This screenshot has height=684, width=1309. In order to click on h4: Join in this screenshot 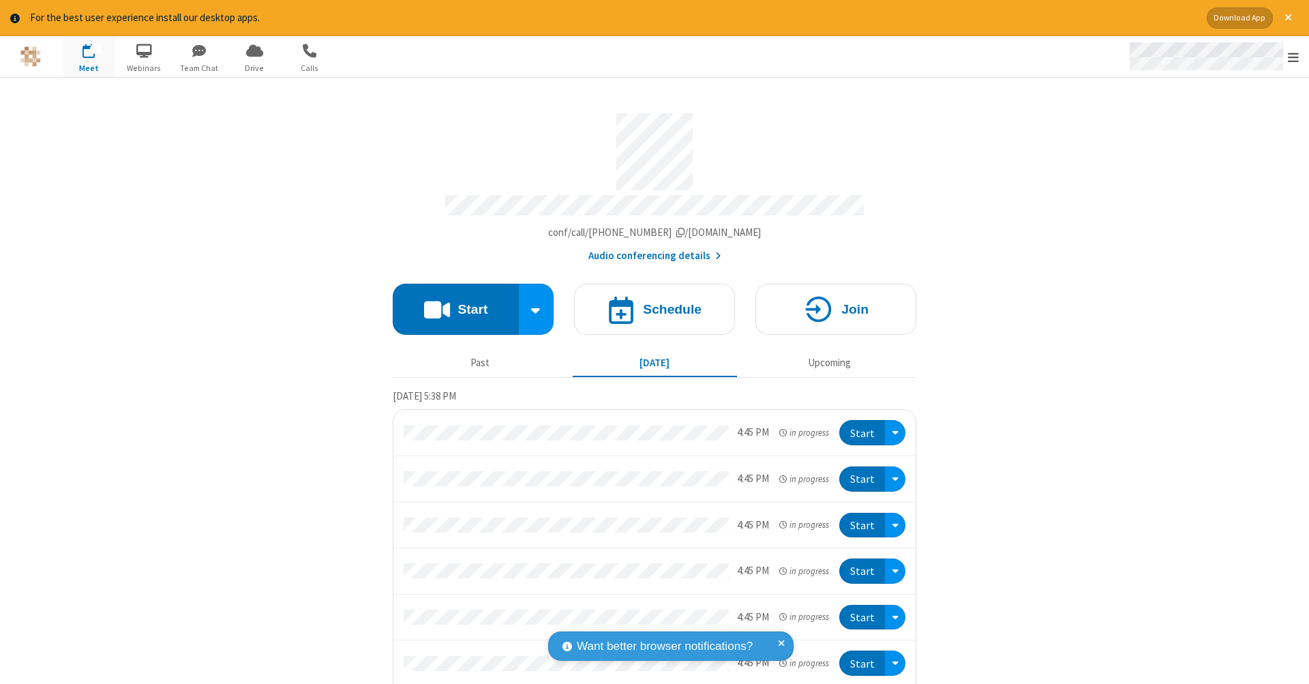, I will do `click(855, 309)`.